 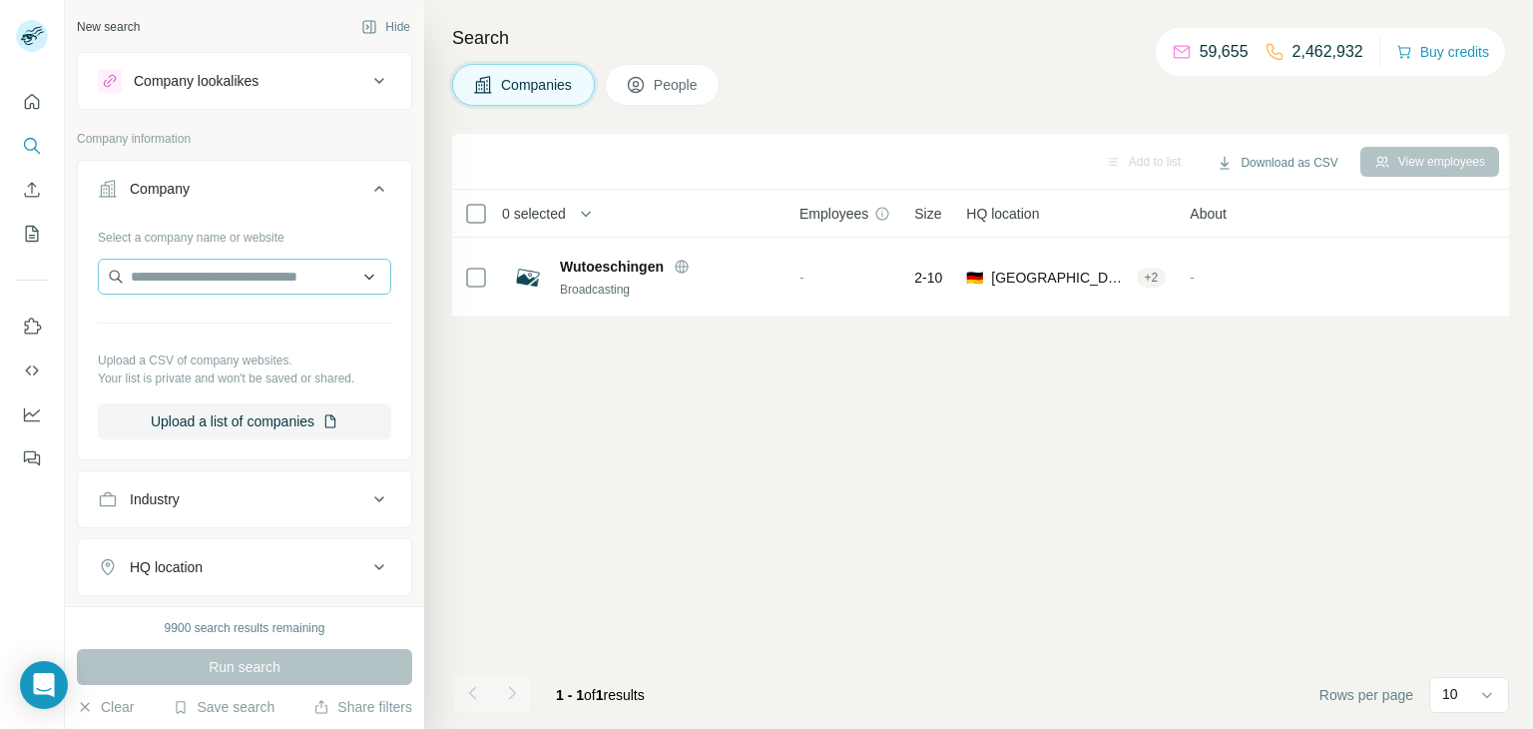 What do you see at coordinates (32, 458) in the screenshot?
I see `button: Feedback` at bounding box center [32, 458].